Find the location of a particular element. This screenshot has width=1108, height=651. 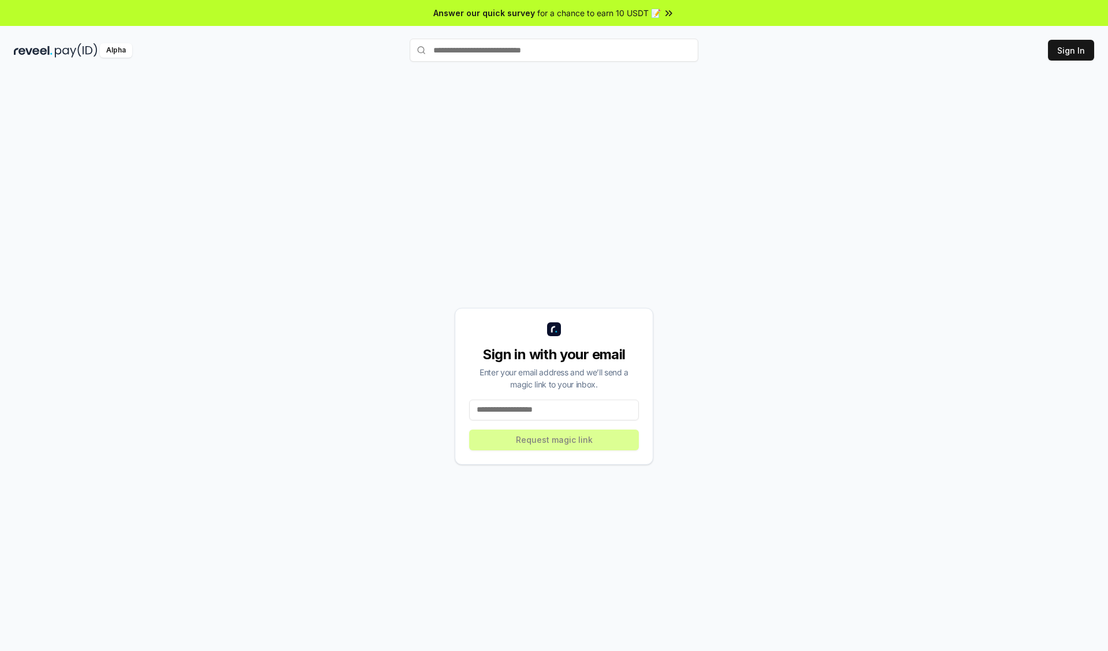

span: for a chance to earn 10 USDT 📝 is located at coordinates (599, 13).